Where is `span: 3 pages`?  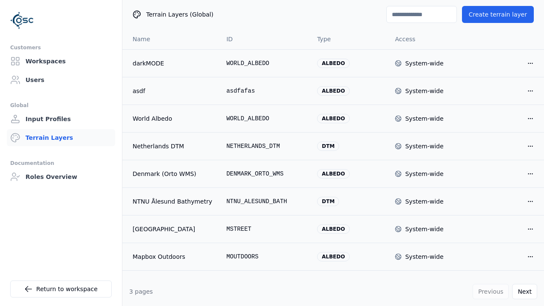
span: 3 pages is located at coordinates (141, 292).